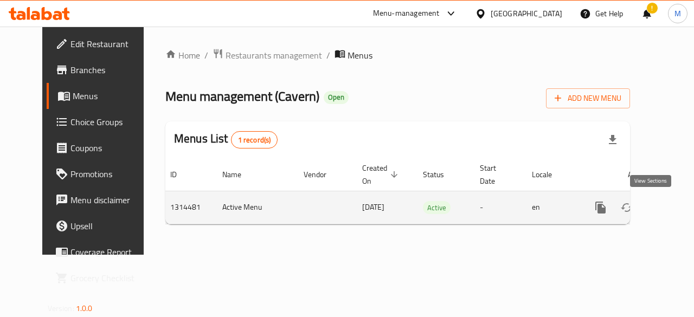 This screenshot has width=694, height=317. What do you see at coordinates (110, 122) in the screenshot?
I see `span: Choice Groups` at bounding box center [110, 122].